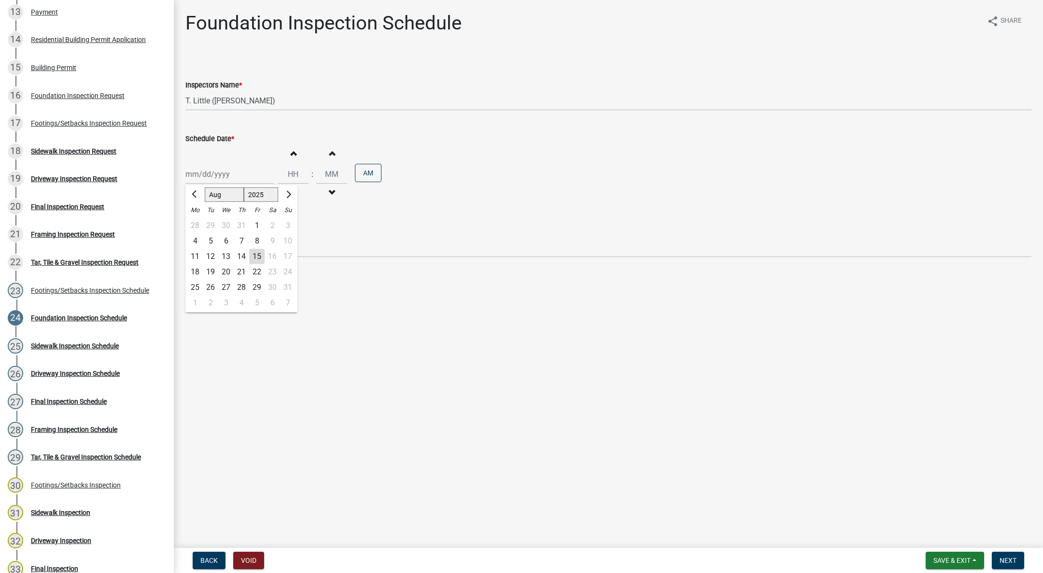 The height and width of the screenshot is (573, 1043). Describe the element at coordinates (15, 290) in the screenshot. I see `div: 23` at that location.